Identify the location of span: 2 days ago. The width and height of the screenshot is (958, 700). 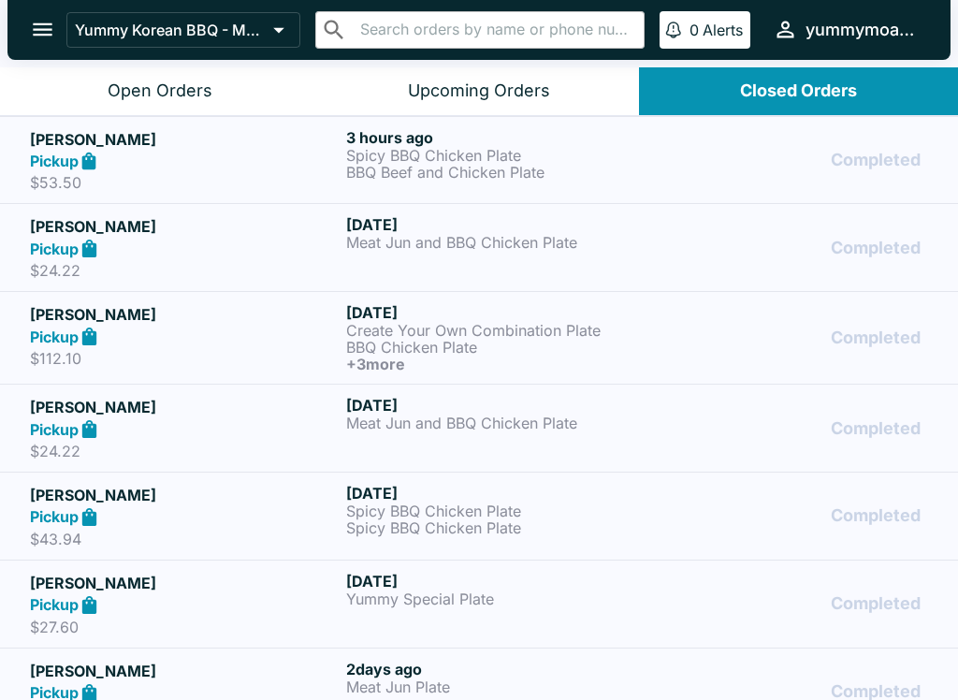
(384, 669).